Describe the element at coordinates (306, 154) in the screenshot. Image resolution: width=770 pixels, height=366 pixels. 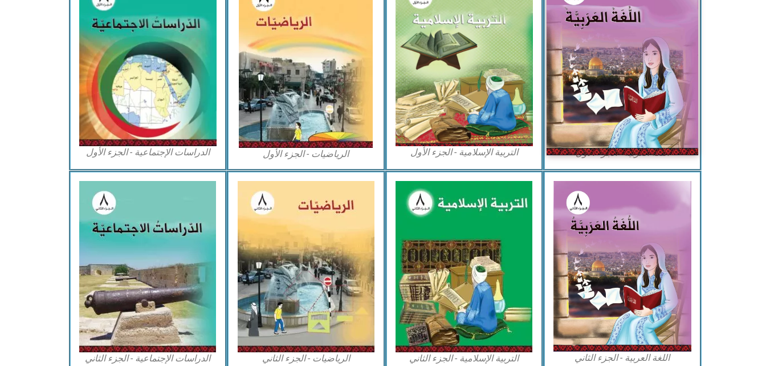
I see `figcaption: الرياضيات - الجزء الأول​` at that location.